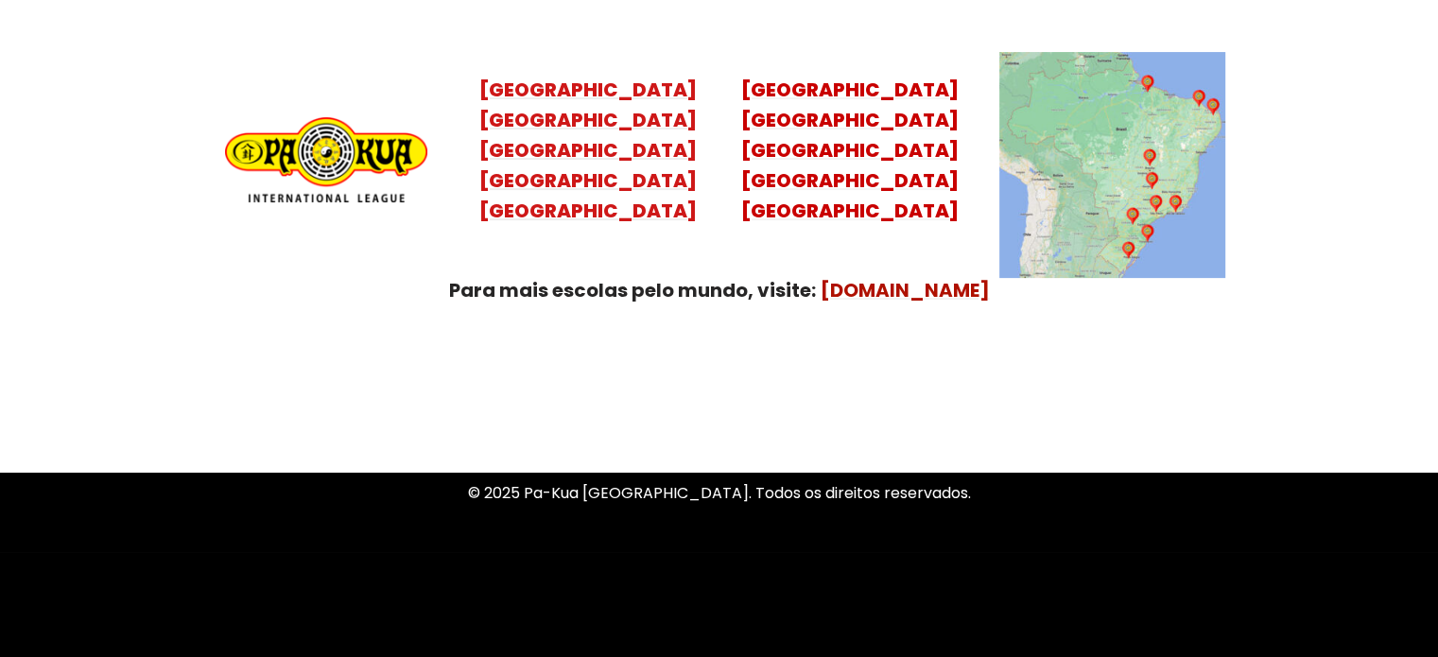  Describe the element at coordinates (719, 572) in the screenshot. I see `a: Política de Privacidade` at that location.